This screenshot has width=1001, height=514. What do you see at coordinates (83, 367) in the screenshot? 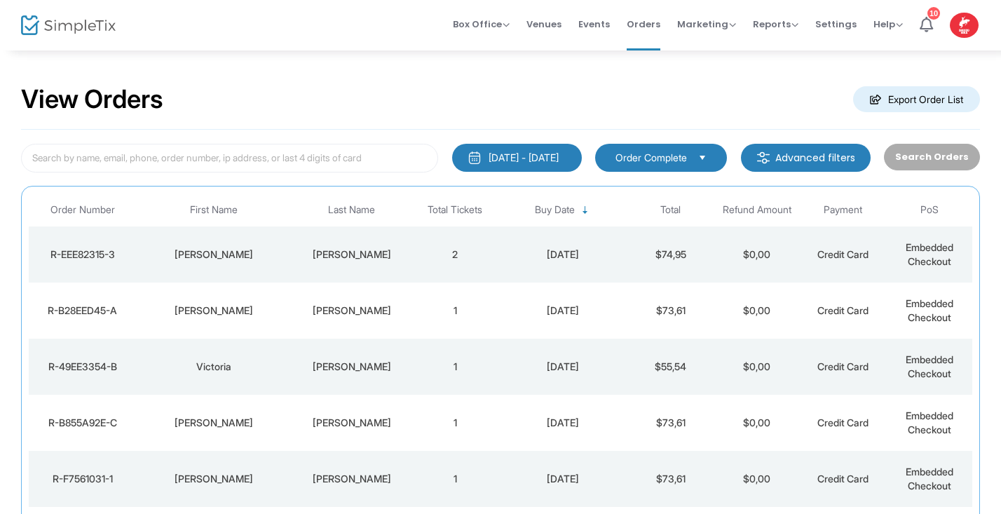
I see `div: R-49EE3354-B` at bounding box center [83, 367].